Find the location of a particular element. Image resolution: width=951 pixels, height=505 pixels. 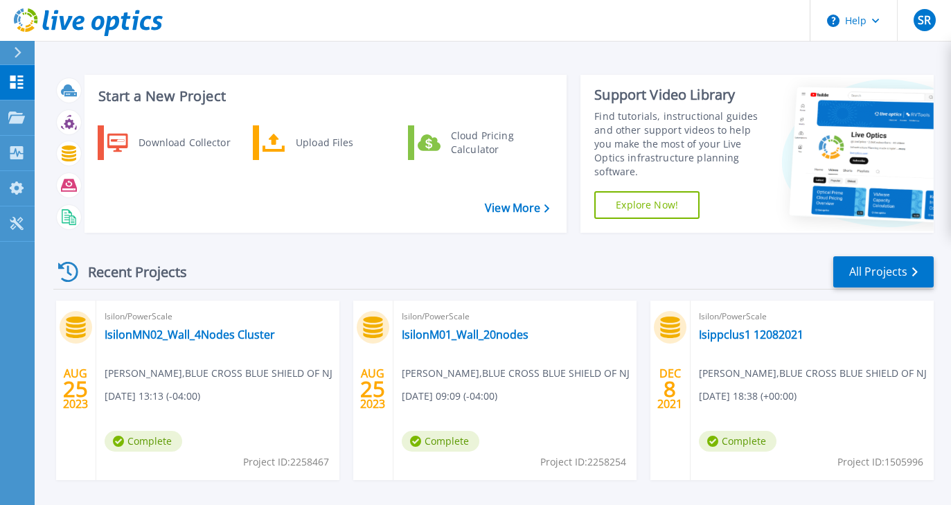

div: DEC 2021 is located at coordinates (670, 389).